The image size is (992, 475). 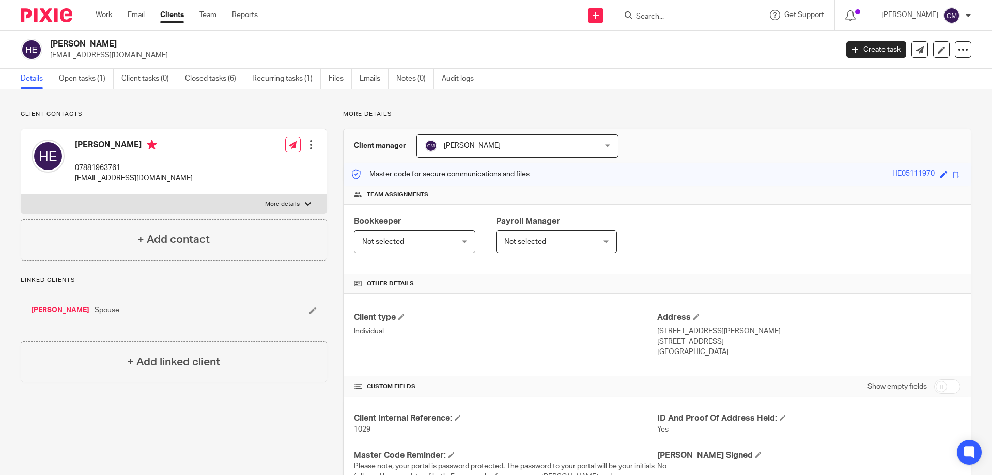 What do you see at coordinates (174, 114) in the screenshot?
I see `p: Client contacts` at bounding box center [174, 114].